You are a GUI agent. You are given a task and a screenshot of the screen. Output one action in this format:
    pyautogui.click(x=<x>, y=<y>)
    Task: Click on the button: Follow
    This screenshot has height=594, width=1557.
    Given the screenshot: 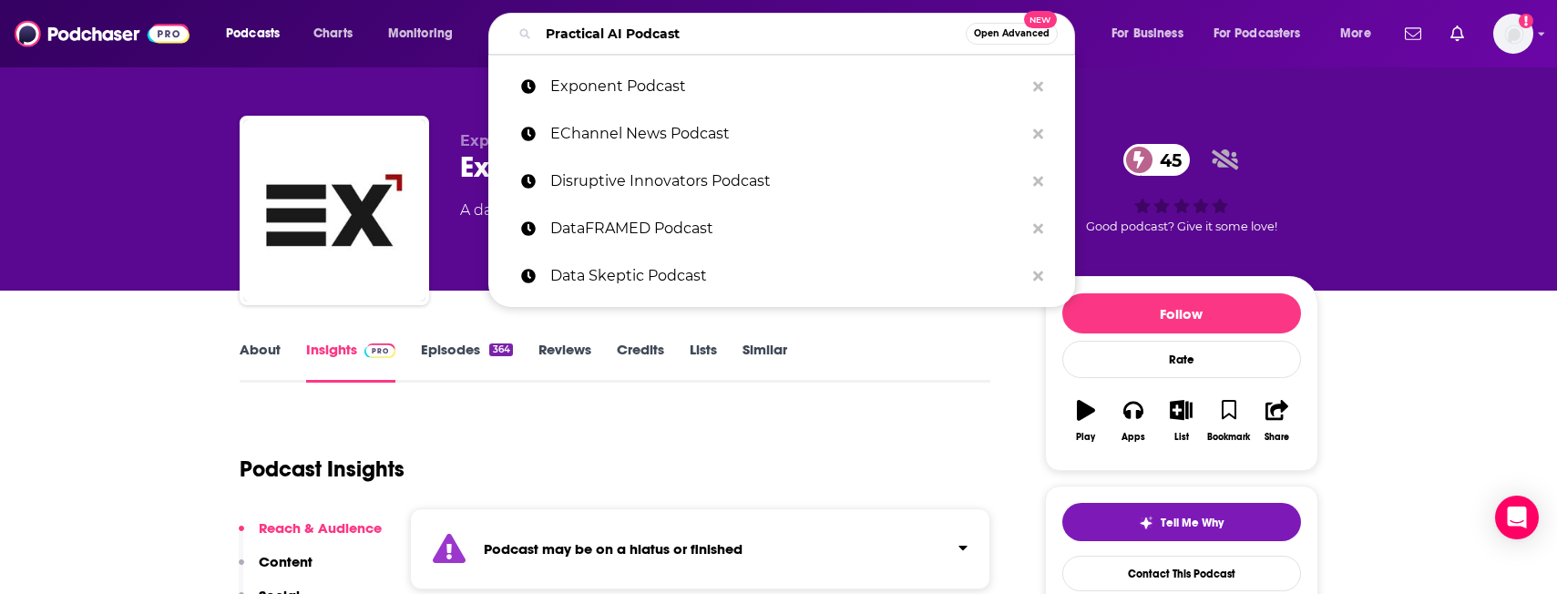 What is the action you would take?
    pyautogui.click(x=1181, y=313)
    